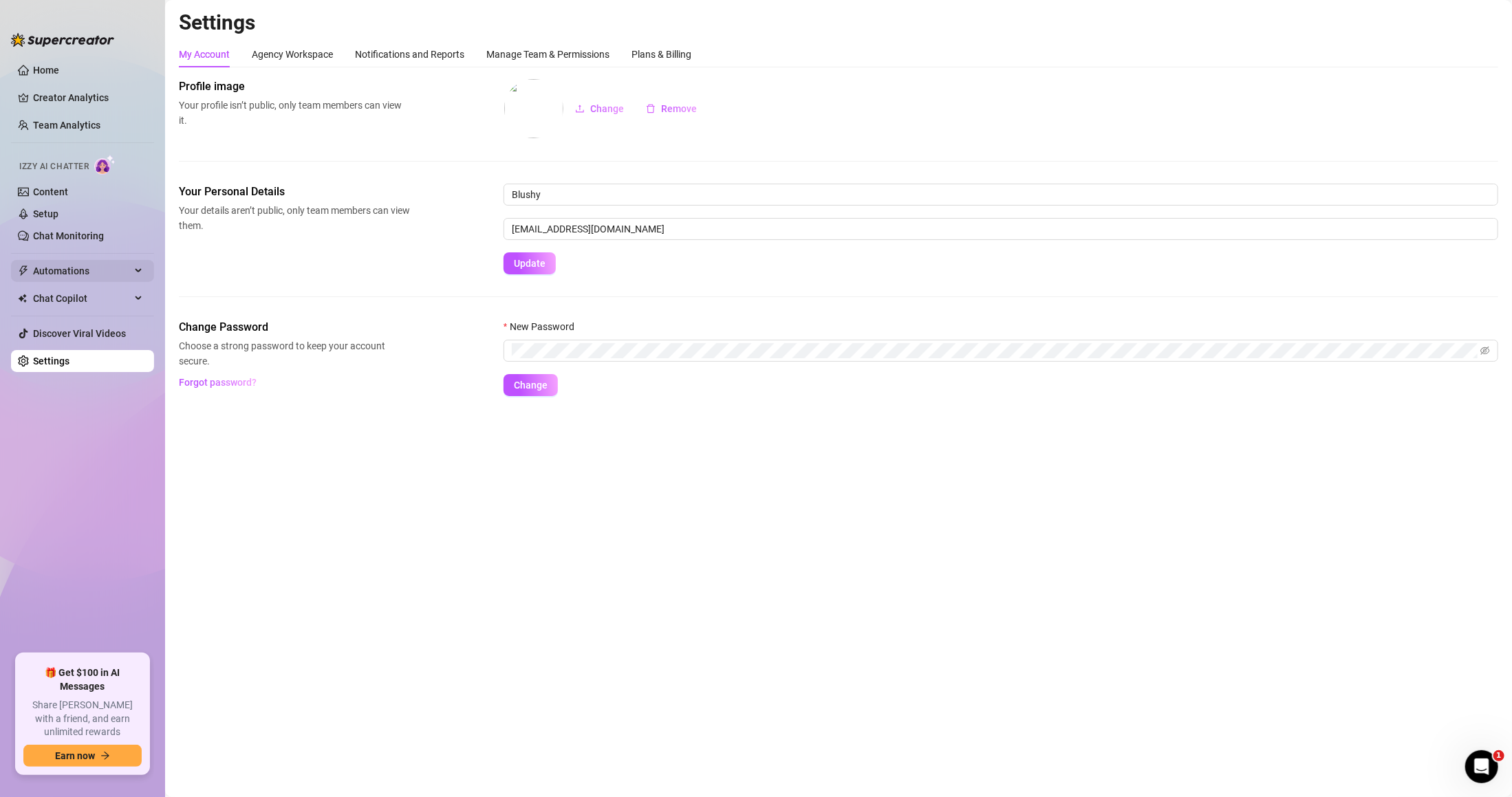  Describe the element at coordinates (51, 361) in the screenshot. I see `a: Settings` at that location.